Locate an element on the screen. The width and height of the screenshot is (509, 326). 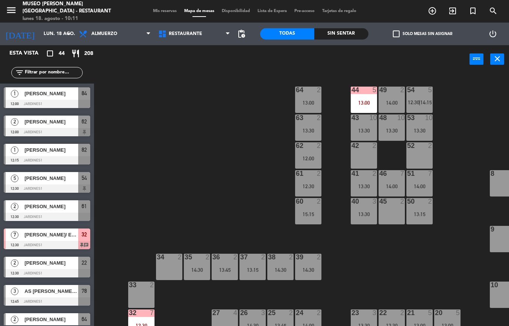
button: close is located at coordinates (497, 59).